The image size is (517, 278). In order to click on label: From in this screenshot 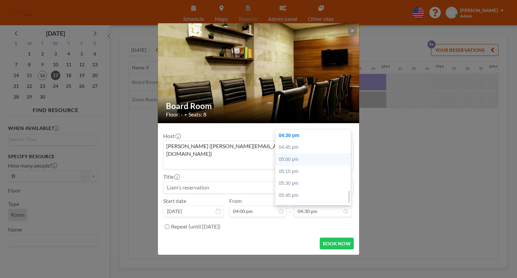, I will do `click(235, 201)`.